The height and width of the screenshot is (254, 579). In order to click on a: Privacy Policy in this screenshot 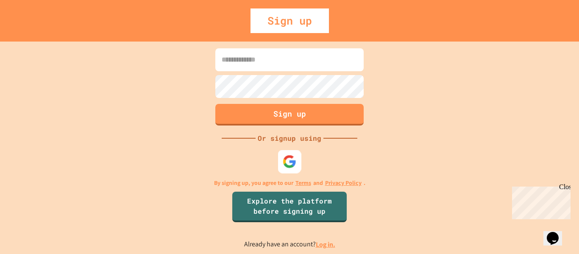, I will do `click(343, 183)`.